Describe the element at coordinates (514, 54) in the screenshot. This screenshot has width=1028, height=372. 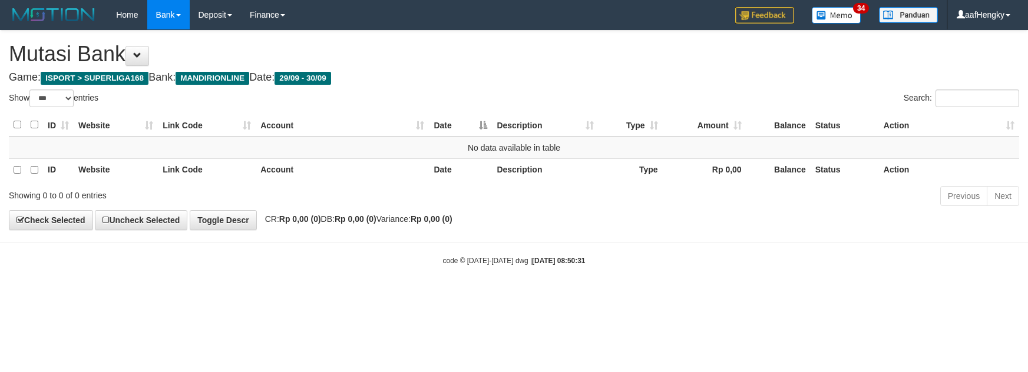
I see `h1: Mutasi Bank` at that location.